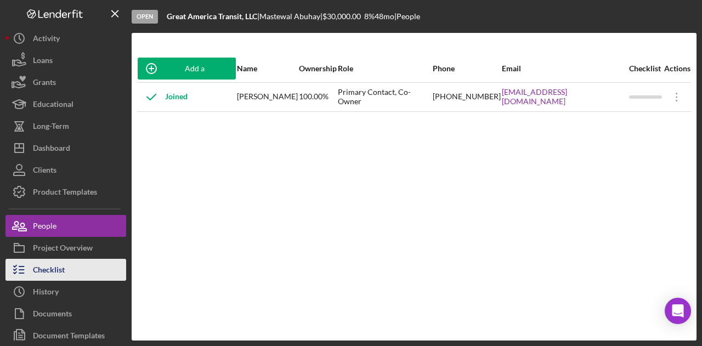 The height and width of the screenshot is (346, 702). I want to click on a: Product Templates, so click(66, 192).